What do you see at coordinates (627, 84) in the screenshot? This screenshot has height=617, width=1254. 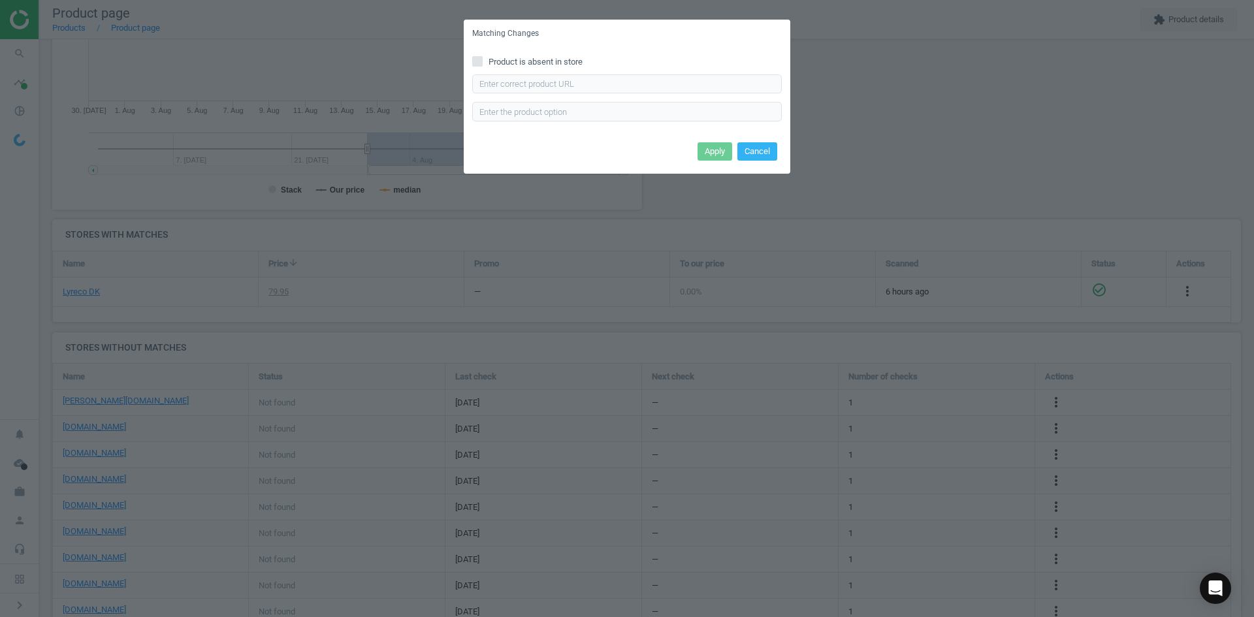 I see `input: Enter correct product URL` at bounding box center [627, 84].